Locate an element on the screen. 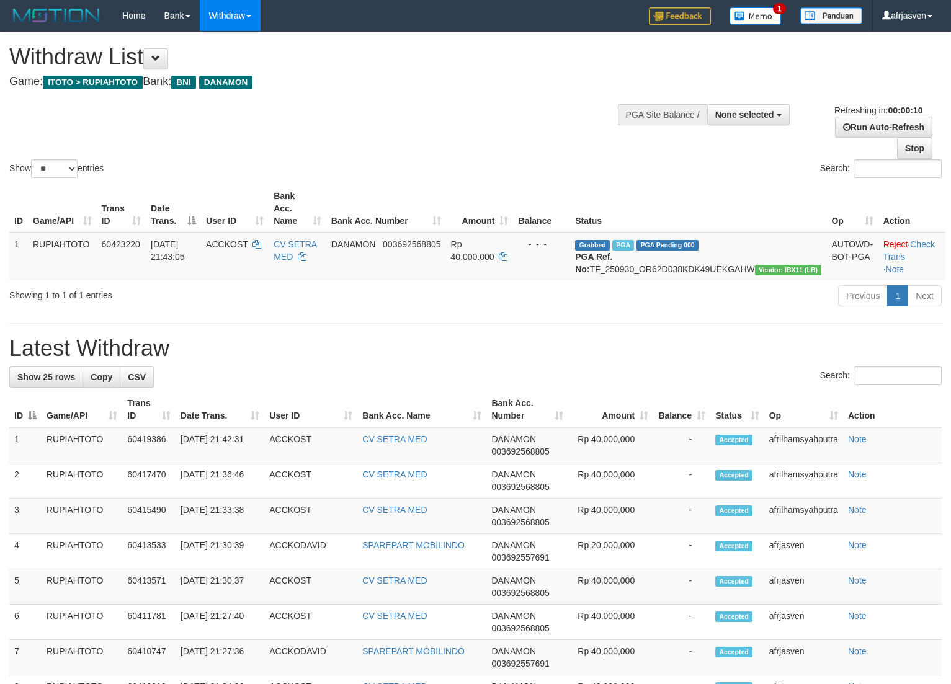  span: Vendor URL: https://dashboard.q2checkout.com/secure is located at coordinates (788, 270).